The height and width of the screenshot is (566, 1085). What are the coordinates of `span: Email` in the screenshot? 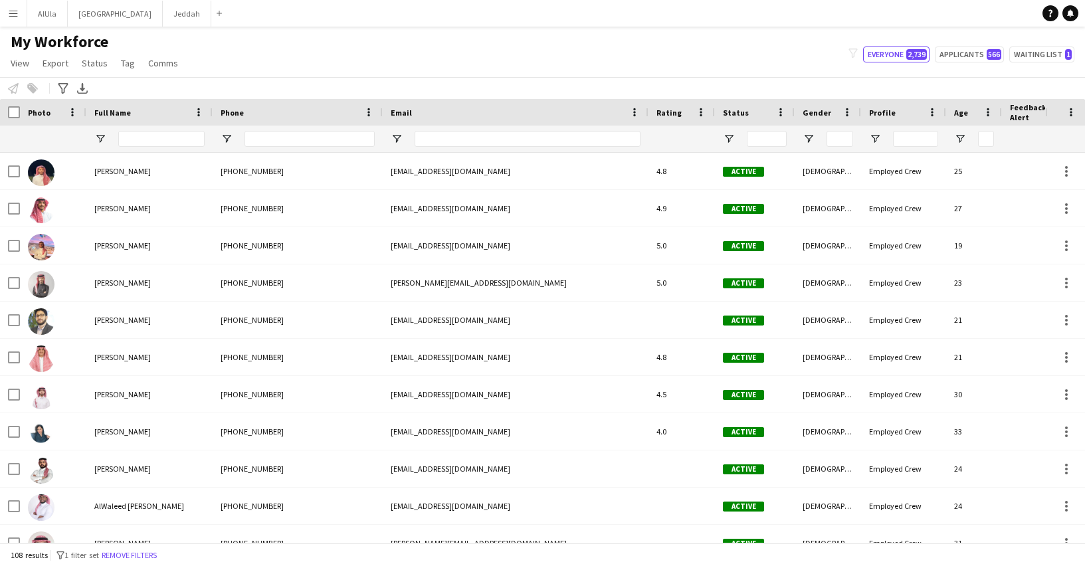 It's located at (401, 112).